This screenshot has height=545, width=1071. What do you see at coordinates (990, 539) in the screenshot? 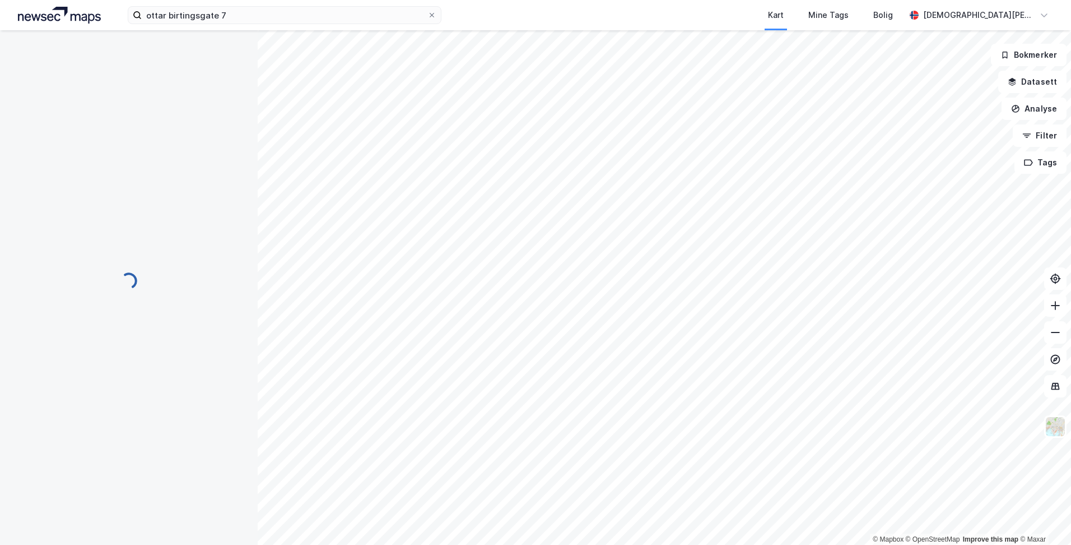
I see `a: Improve this map` at bounding box center [990, 539].